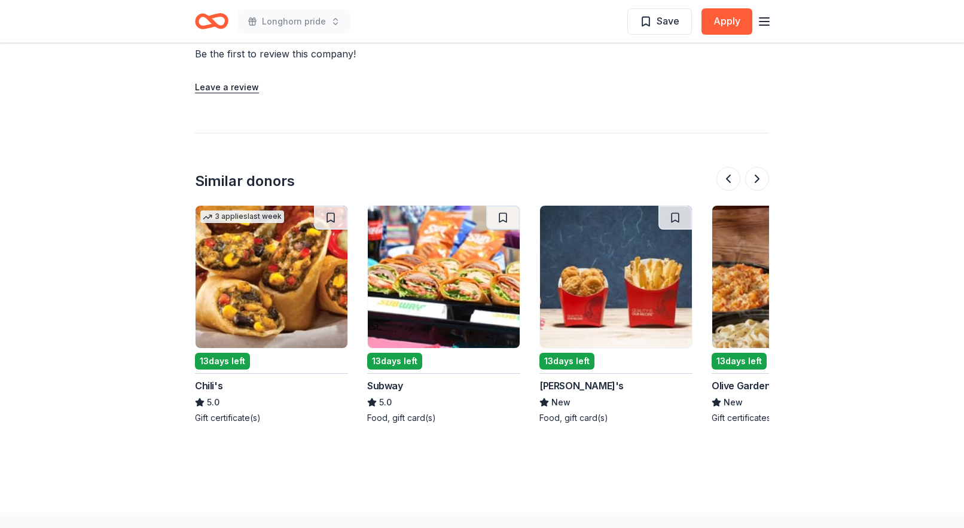 The width and height of the screenshot is (964, 528). Describe the element at coordinates (209, 386) in the screenshot. I see `div: Chili's` at that location.